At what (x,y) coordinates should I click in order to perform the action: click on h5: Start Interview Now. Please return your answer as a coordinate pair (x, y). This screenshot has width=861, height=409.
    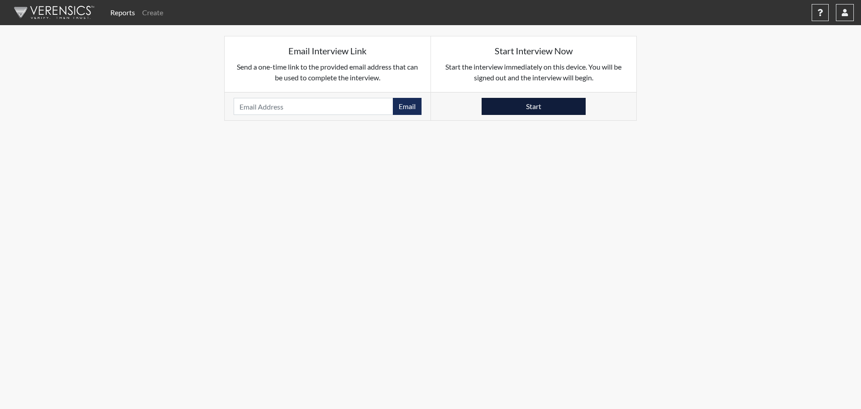
    Looking at the image, I should click on (534, 51).